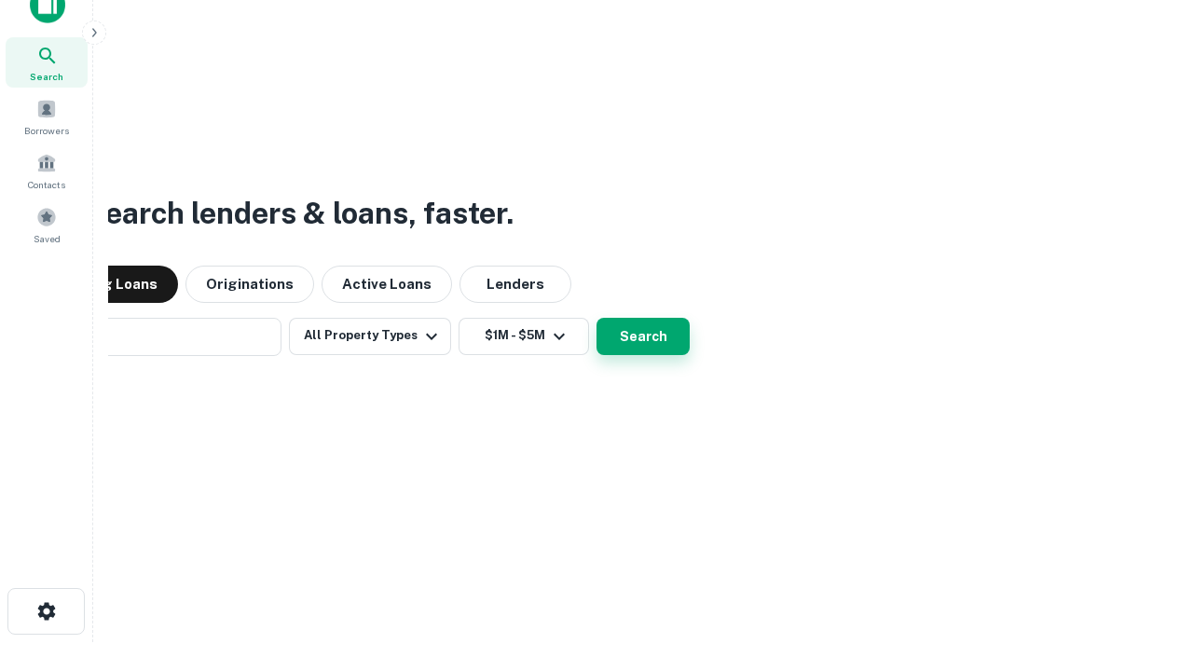 Image resolution: width=1193 pixels, height=671 pixels. I want to click on button: All Property Types, so click(370, 336).